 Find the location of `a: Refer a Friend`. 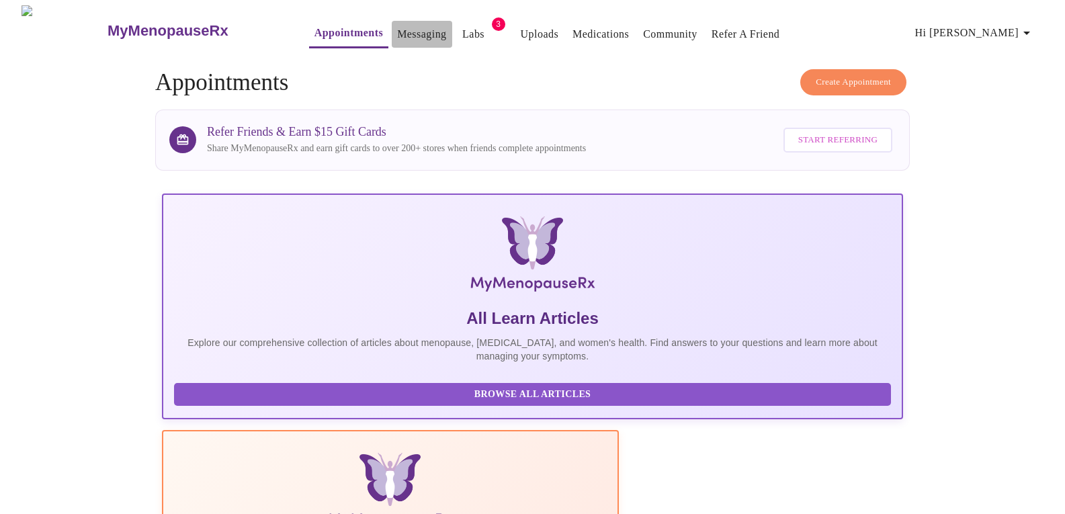

a: Refer a Friend is located at coordinates (746, 34).